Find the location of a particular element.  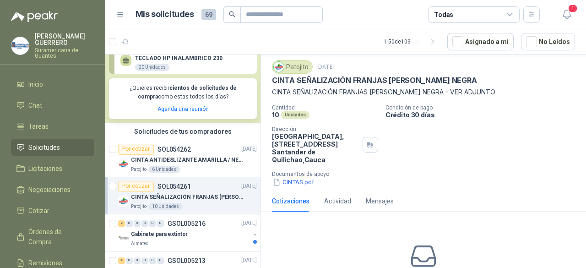

a: Tareas is located at coordinates (53, 126).